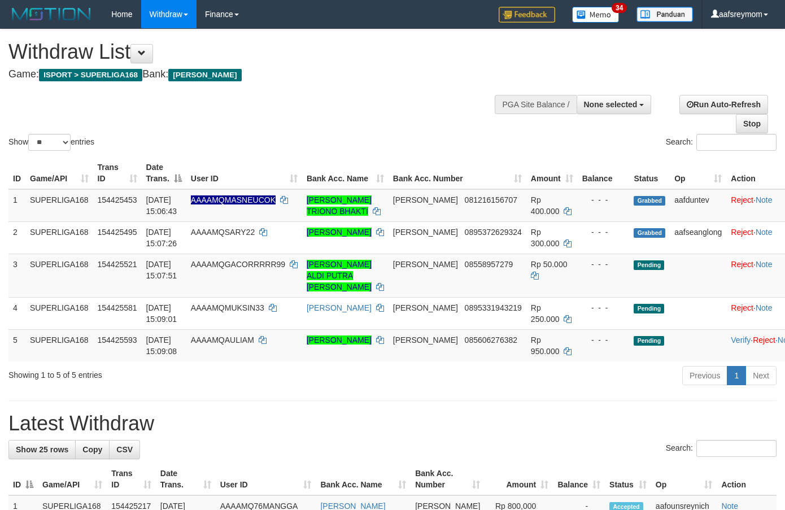  I want to click on span: Copy 081216156707 to clipboard, so click(491, 200).